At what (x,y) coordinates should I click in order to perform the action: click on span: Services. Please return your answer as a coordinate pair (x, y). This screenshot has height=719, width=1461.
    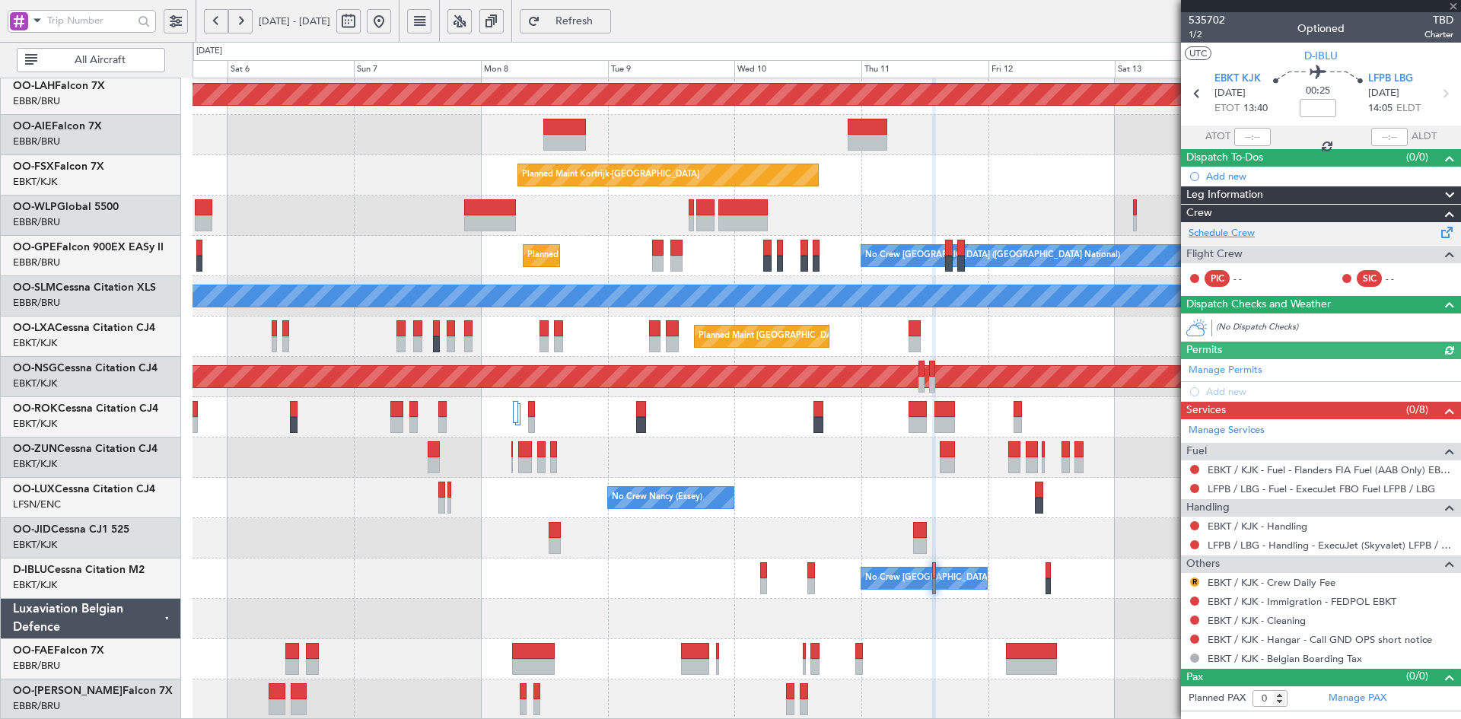
    Looking at the image, I should click on (1206, 410).